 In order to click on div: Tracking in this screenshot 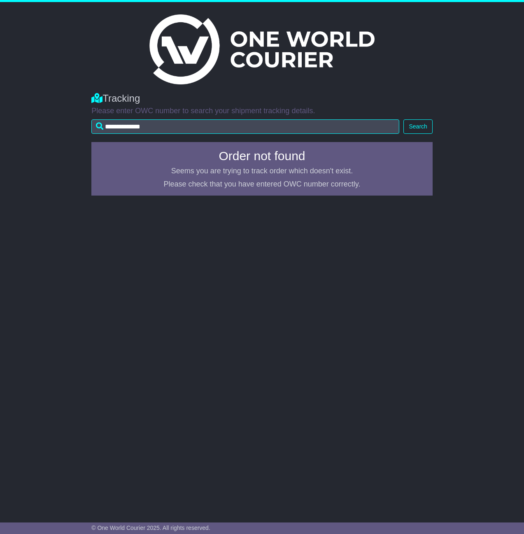, I will do `click(262, 98)`.